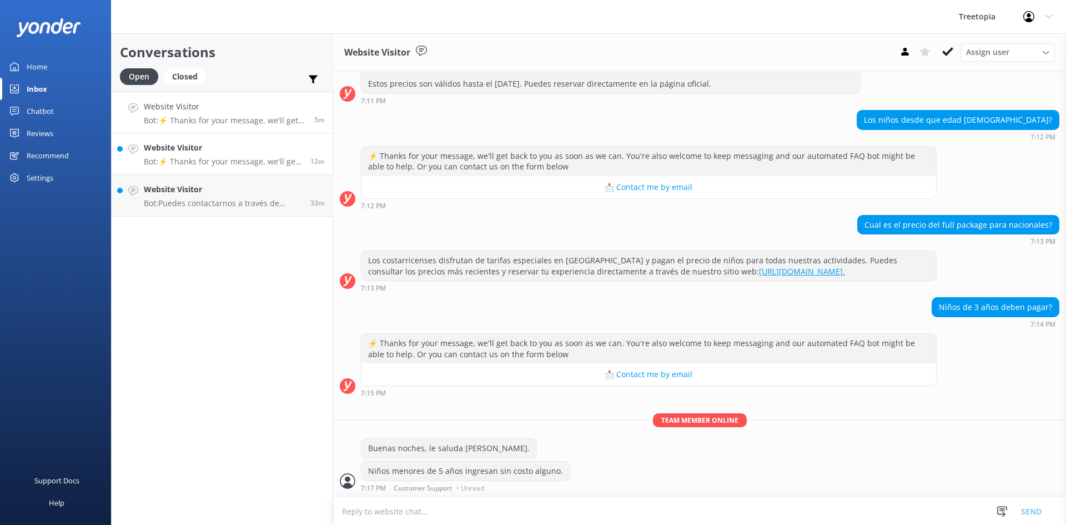 The height and width of the screenshot is (525, 1066). What do you see at coordinates (142, 76) in the screenshot?
I see `a: Open` at bounding box center [142, 76].